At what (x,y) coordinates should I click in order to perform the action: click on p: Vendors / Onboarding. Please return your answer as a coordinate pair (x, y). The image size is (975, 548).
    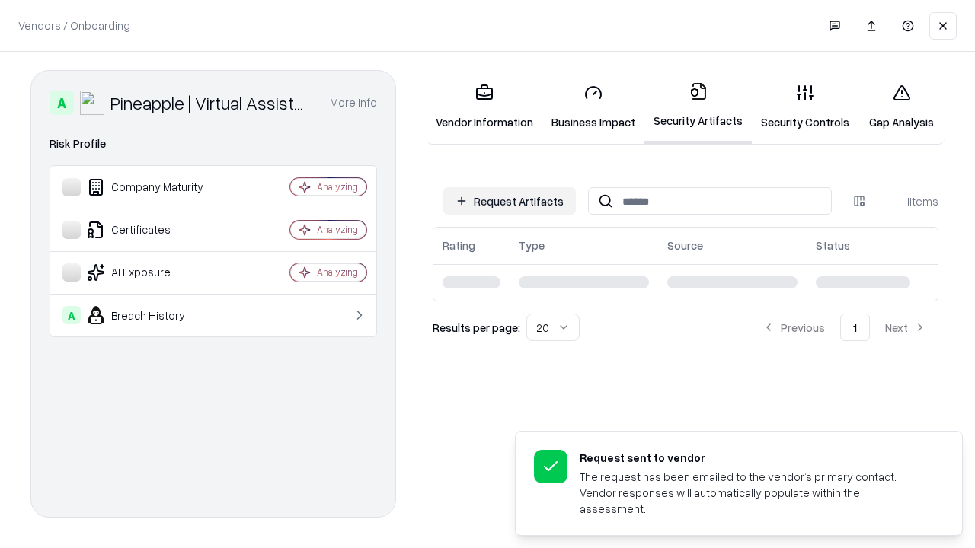
    Looking at the image, I should click on (74, 25).